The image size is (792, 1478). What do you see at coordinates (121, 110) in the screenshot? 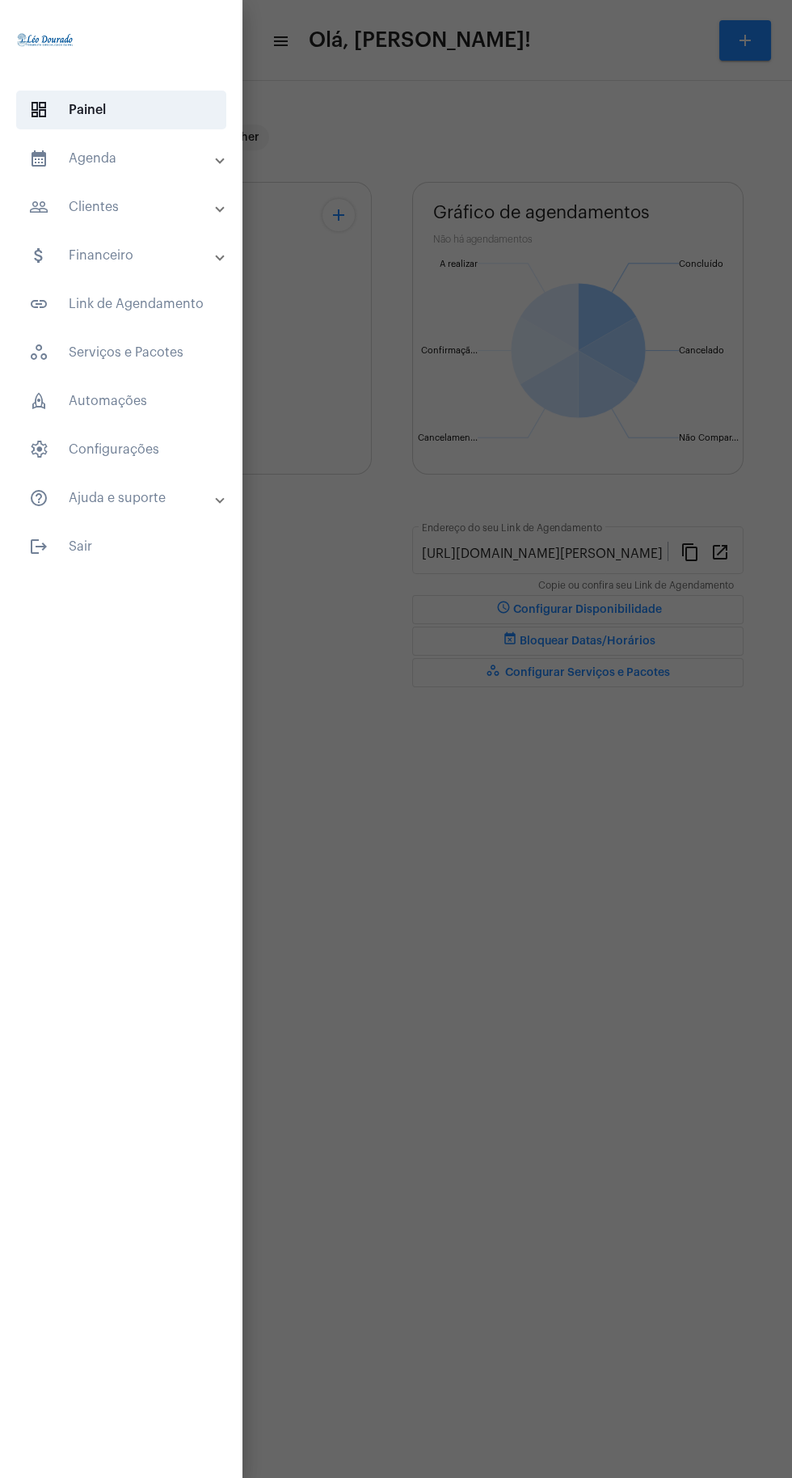
I see `span: Painel` at bounding box center [121, 110].